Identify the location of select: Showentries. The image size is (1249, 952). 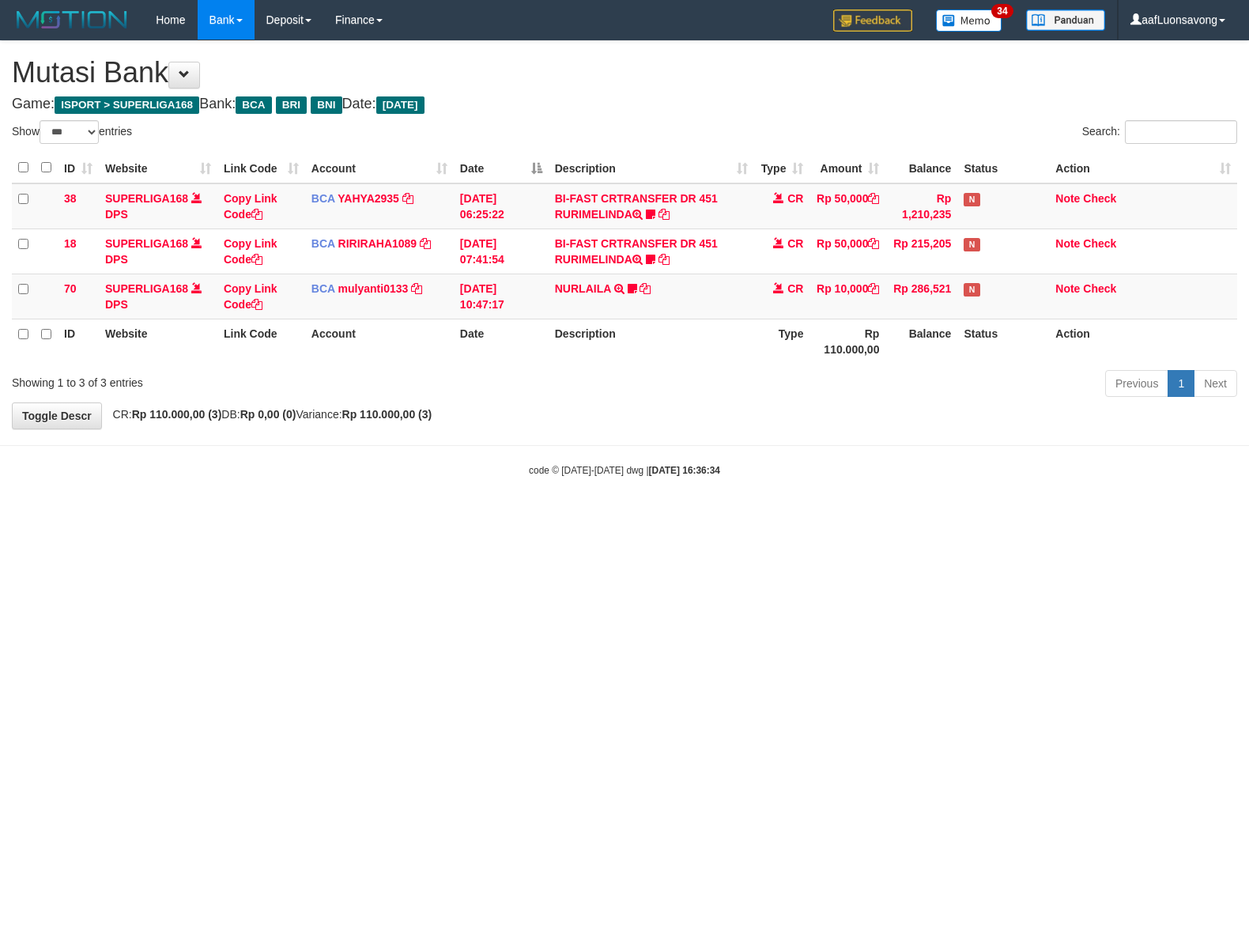
(69, 132).